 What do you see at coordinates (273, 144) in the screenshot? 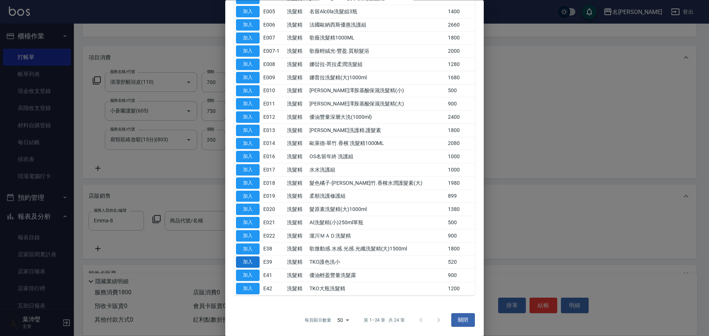
I see `td: E014` at bounding box center [273, 144].